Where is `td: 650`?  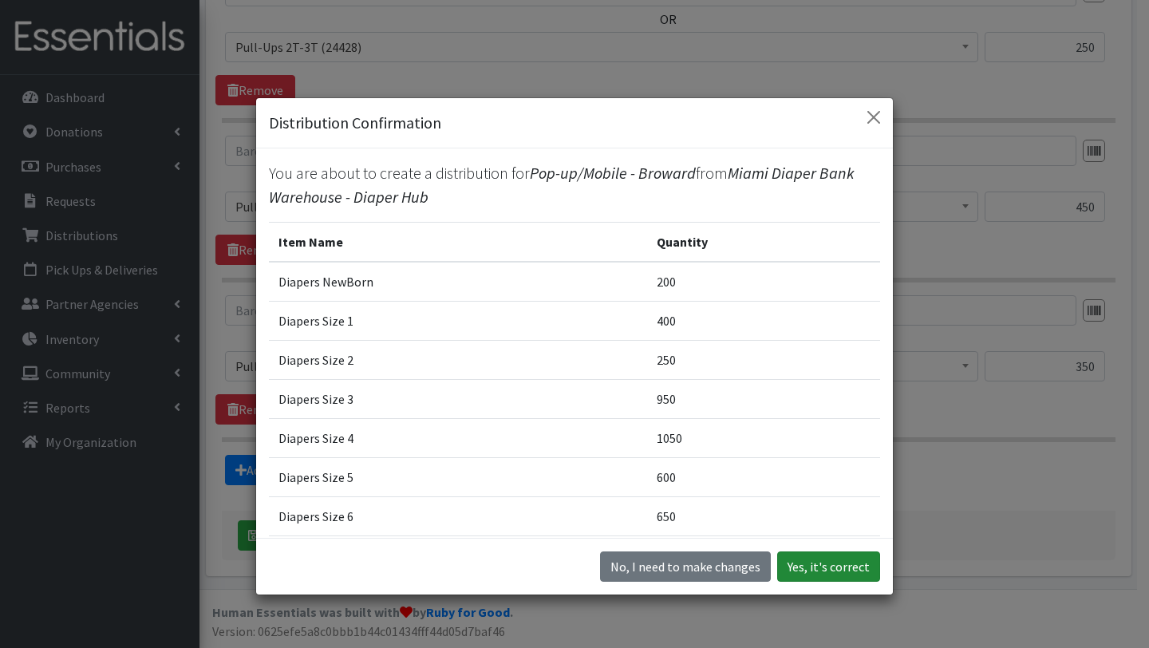 td: 650 is located at coordinates (764, 516).